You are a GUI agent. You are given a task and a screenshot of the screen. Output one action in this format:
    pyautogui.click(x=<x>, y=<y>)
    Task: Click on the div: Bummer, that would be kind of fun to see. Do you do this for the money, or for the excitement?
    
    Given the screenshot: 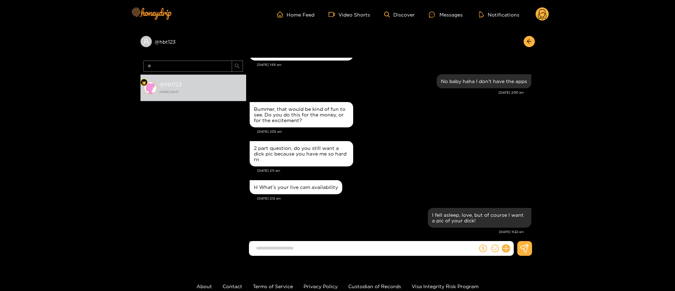 What is the action you would take?
    pyautogui.click(x=301, y=115)
    